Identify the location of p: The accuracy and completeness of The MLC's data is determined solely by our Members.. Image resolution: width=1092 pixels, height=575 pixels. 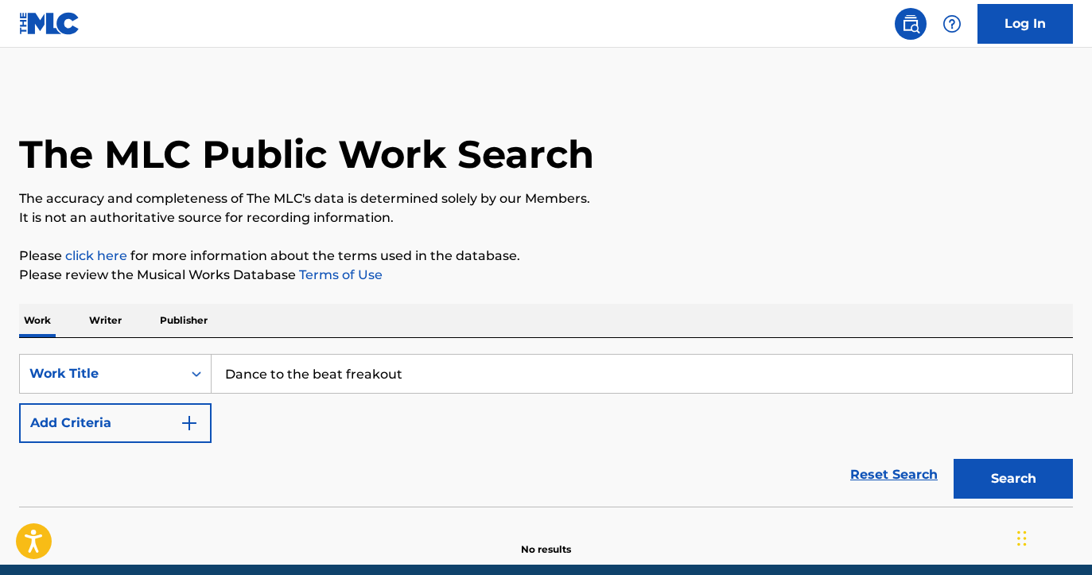
(546, 199).